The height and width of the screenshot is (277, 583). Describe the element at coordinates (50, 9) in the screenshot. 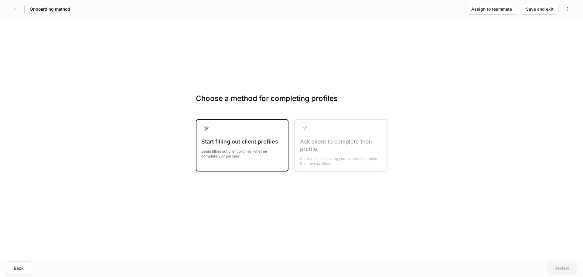

I see `h5: Onboarding method` at that location.